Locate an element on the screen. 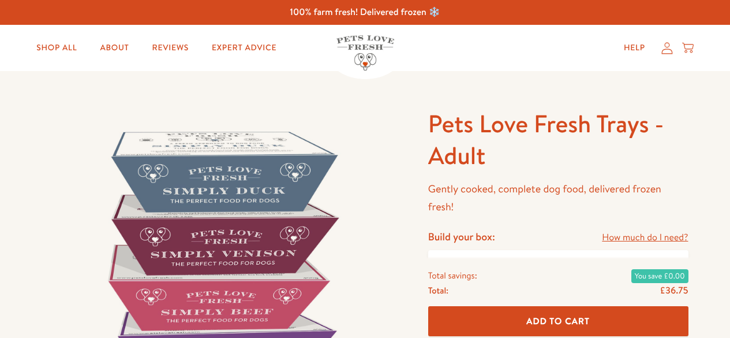 This screenshot has width=730, height=338. span: You save £0.00 is located at coordinates (660, 276).